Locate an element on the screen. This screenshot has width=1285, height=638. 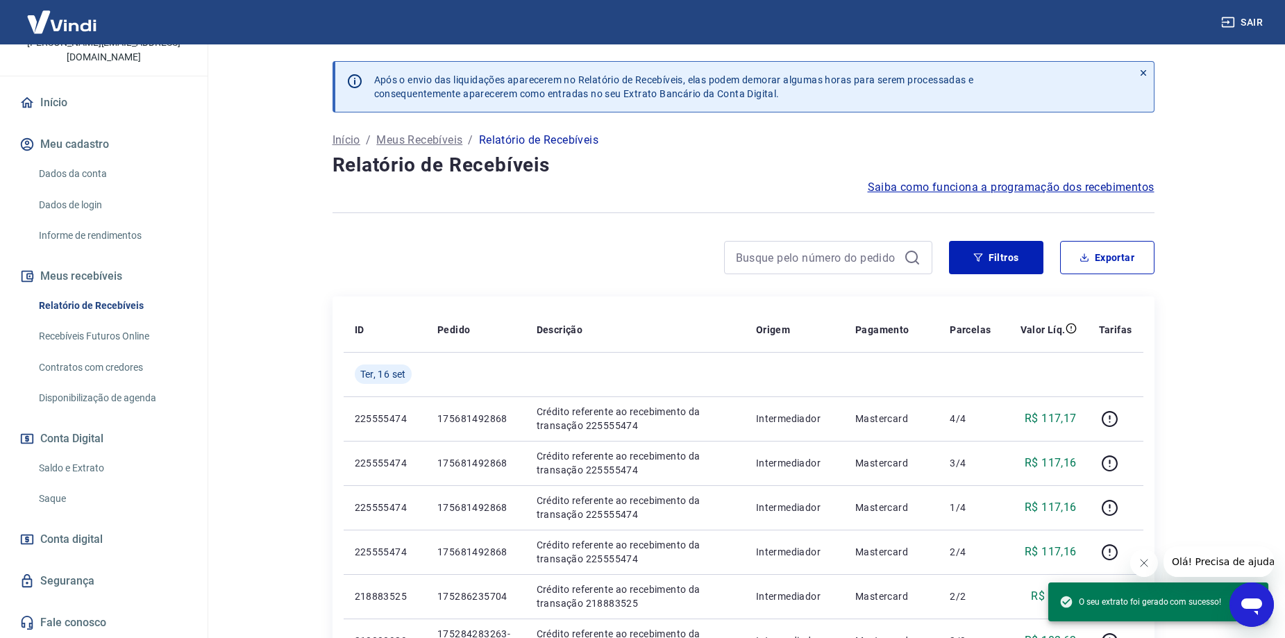
a: Fale conosco is located at coordinates (103, 623).